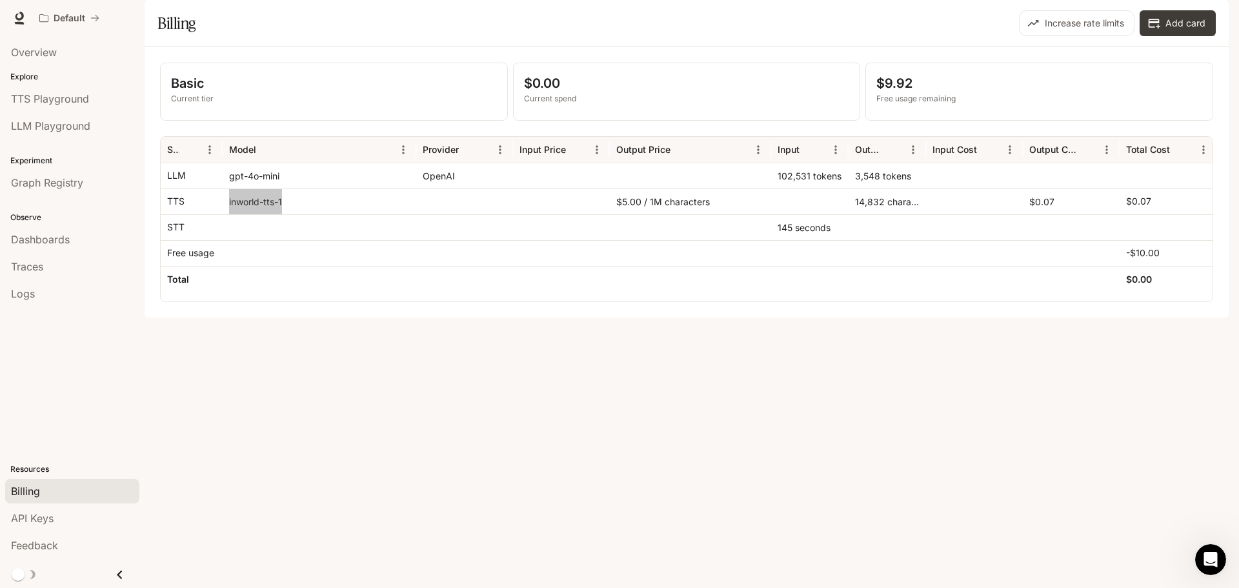 This screenshot has height=588, width=1239. Describe the element at coordinates (954, 149) in the screenshot. I see `div: Input Cost` at that location.